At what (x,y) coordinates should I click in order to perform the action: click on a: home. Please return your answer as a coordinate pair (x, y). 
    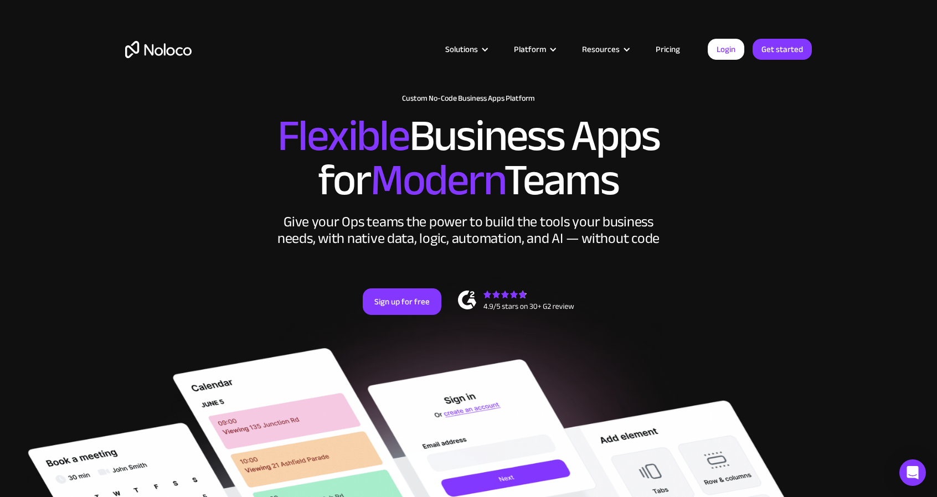
    Looking at the image, I should click on (158, 49).